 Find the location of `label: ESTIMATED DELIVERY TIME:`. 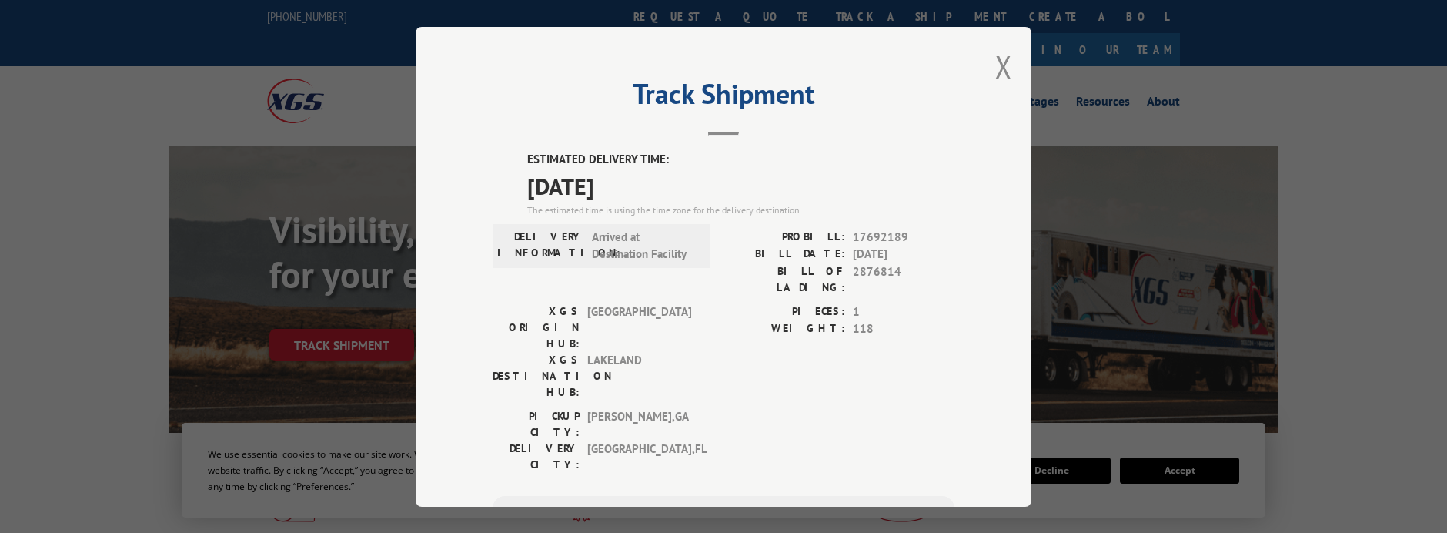

label: ESTIMATED DELIVERY TIME: is located at coordinates (740, 159).